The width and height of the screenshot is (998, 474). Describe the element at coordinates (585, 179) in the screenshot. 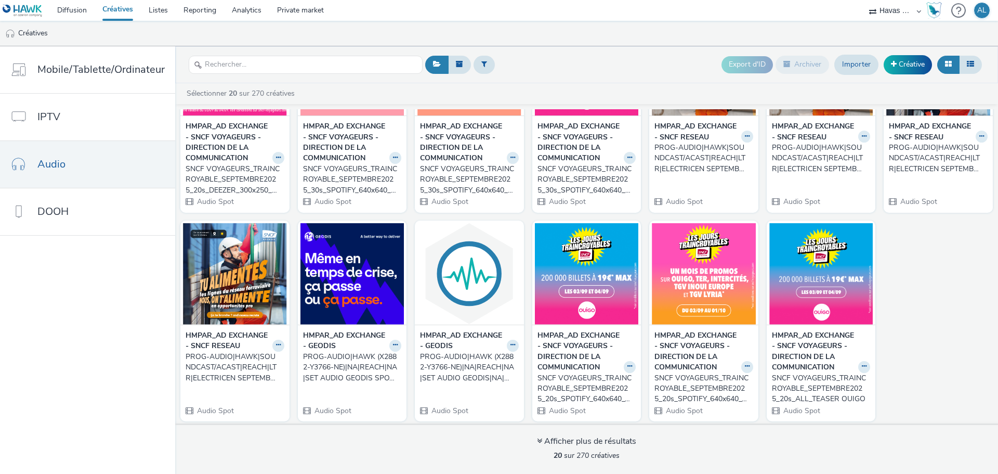

I see `div: SNCF VOYAGEURS_TRAINCROYABLE_SEPTEMBRE2025_30s_SPOTIFY_640x640_PROMO OUIGO` at that location.